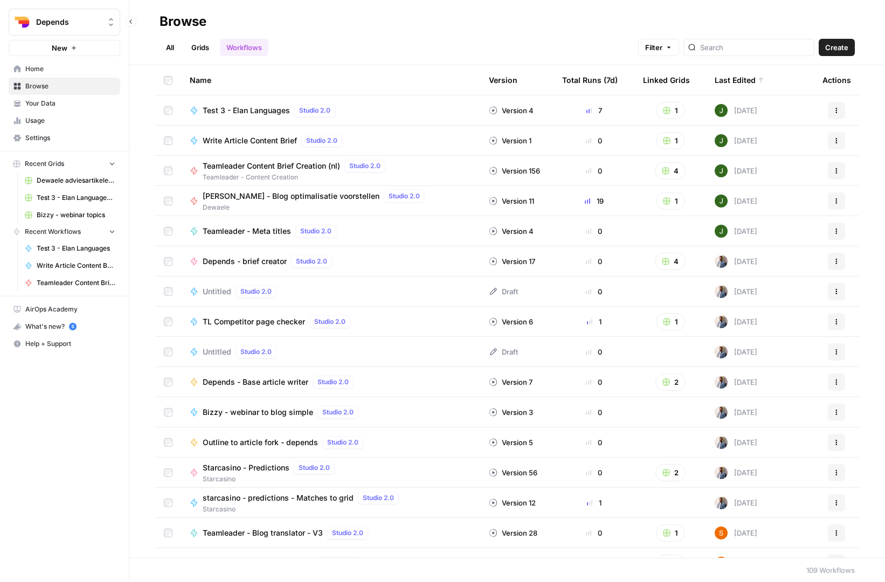 This screenshot has width=885, height=582. Describe the element at coordinates (659, 47) in the screenshot. I see `button: Filter` at that location.